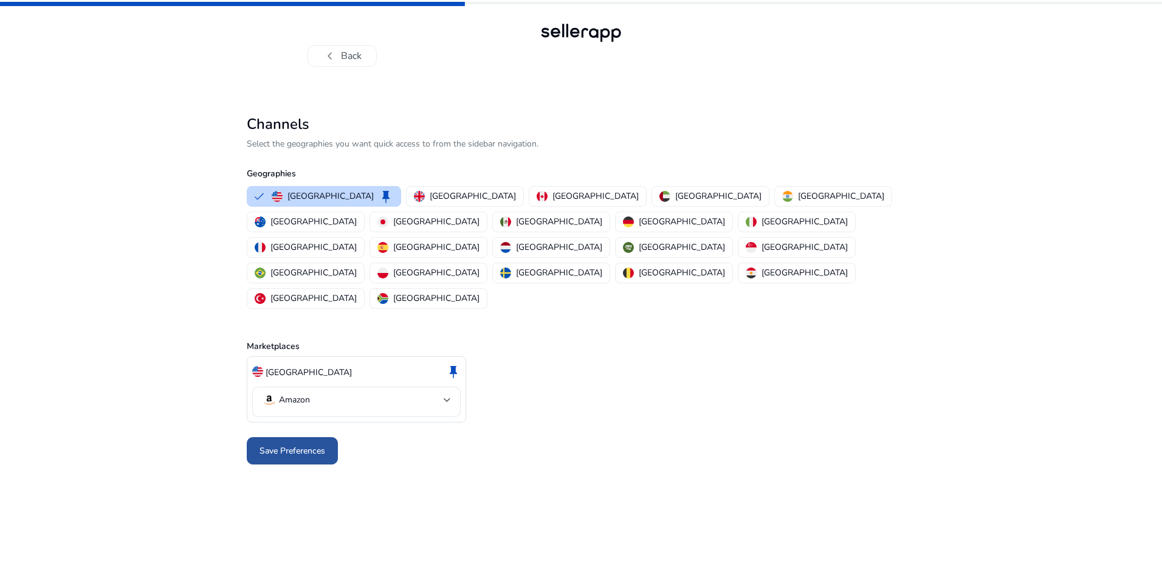  I want to click on span: Save Preferences, so click(292, 450).